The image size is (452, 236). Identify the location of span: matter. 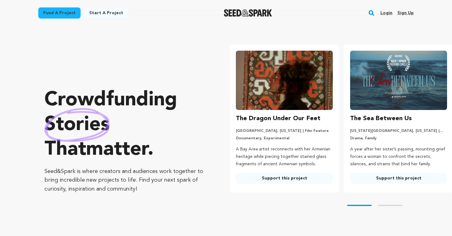
(117, 150).